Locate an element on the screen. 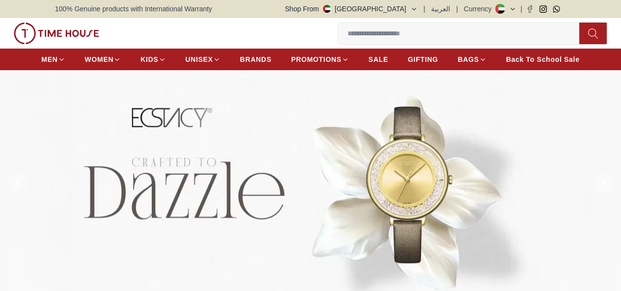 The image size is (621, 291). a: SALE is located at coordinates (379, 59).